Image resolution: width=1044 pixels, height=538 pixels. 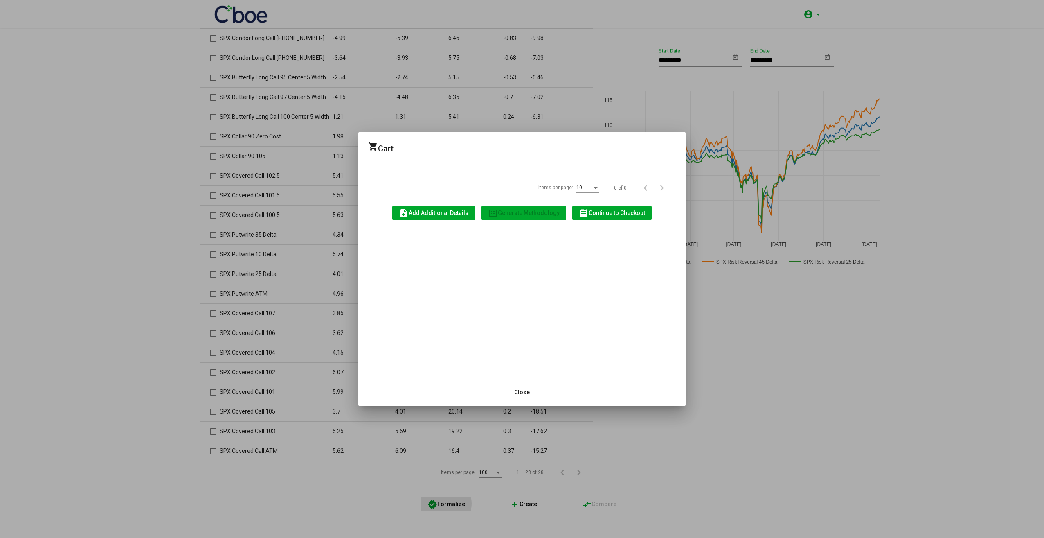 I want to click on mat-select: Items per page:, so click(x=588, y=188).